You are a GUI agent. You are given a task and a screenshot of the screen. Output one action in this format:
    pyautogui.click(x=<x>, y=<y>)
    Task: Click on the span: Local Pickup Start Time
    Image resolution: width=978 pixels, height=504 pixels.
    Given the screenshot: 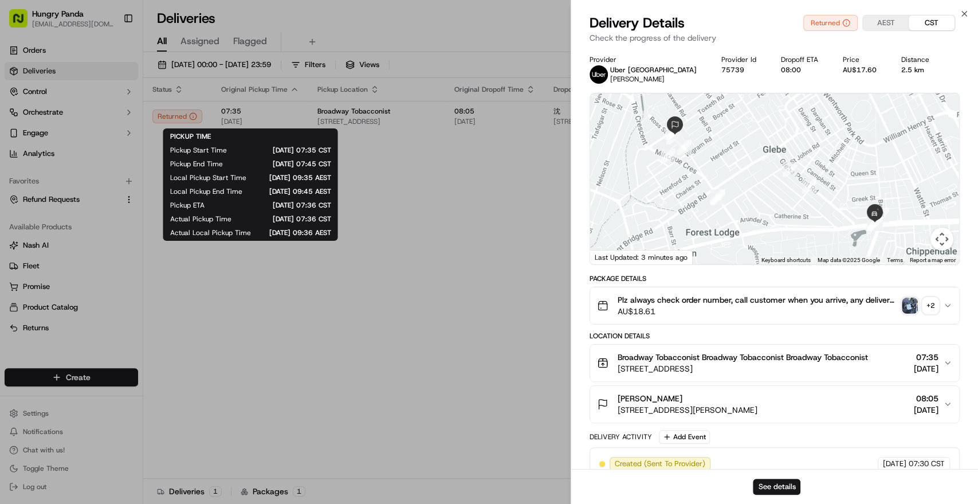 What is the action you would take?
    pyautogui.click(x=207, y=178)
    